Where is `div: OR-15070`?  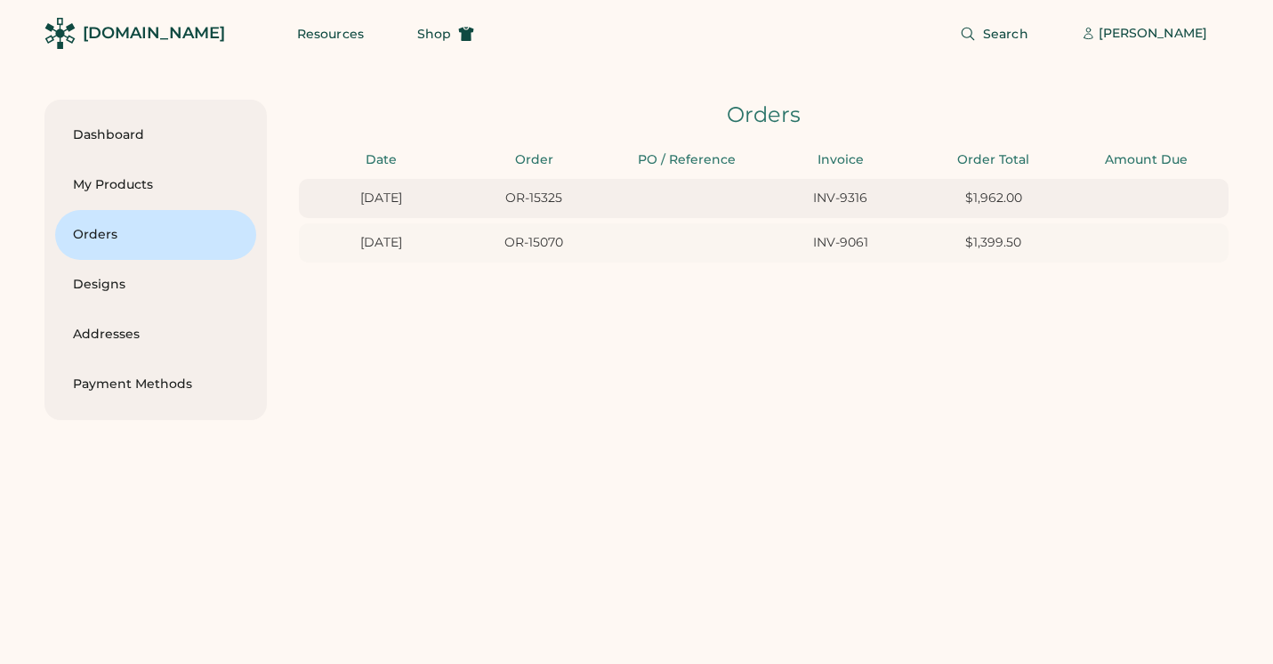 div: OR-15070 is located at coordinates (534, 243).